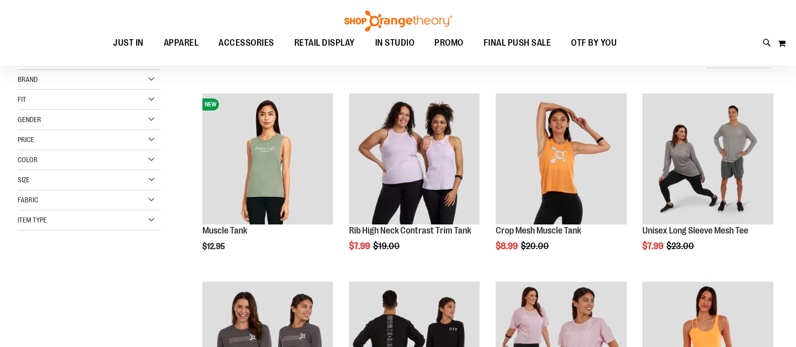 Image resolution: width=796 pixels, height=347 pixels. Describe the element at coordinates (410, 230) in the screenshot. I see `a: Rib High Neck Contrast Trim Tank` at that location.